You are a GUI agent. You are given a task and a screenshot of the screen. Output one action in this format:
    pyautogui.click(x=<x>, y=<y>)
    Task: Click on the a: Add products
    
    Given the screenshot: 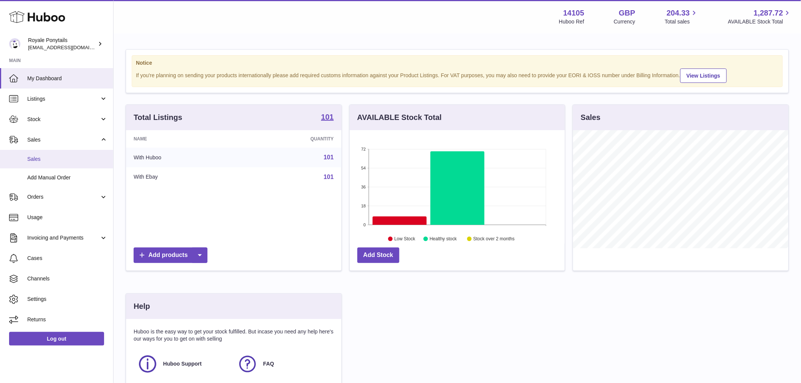 What is the action you would take?
    pyautogui.click(x=170, y=255)
    